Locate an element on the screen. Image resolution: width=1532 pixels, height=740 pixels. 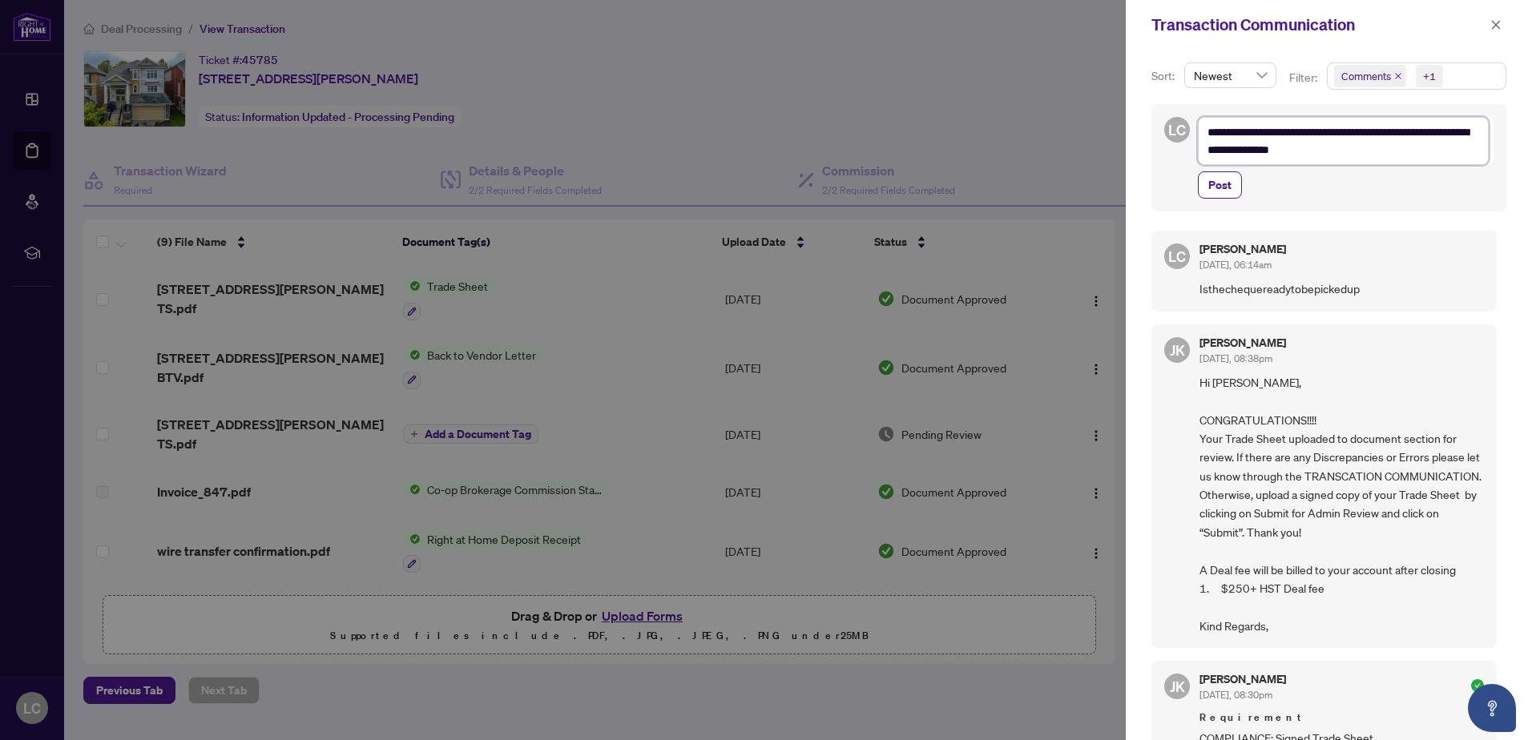
span: check-circle is located at coordinates (1477, 686).